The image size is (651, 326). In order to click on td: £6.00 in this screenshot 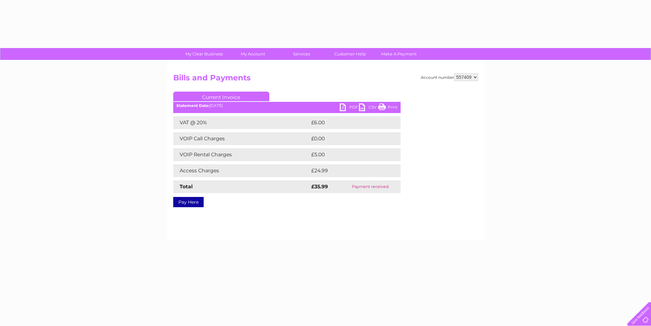, I will do `click(348, 123)`.